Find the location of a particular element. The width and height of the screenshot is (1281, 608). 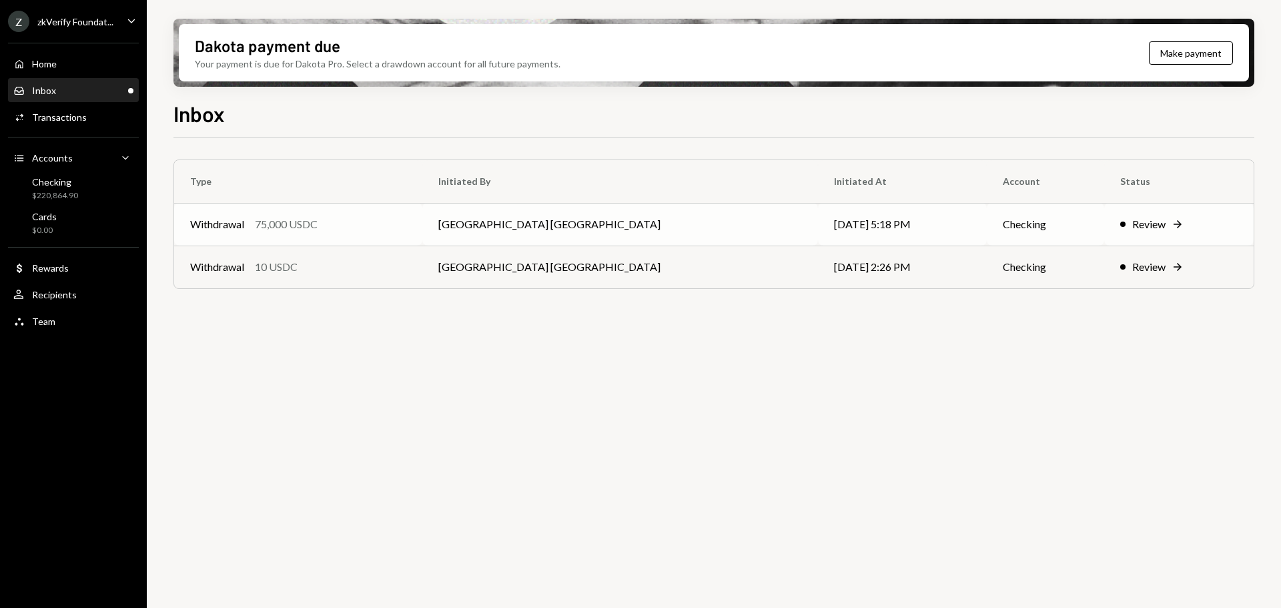

div: Recipients is located at coordinates (54, 294).